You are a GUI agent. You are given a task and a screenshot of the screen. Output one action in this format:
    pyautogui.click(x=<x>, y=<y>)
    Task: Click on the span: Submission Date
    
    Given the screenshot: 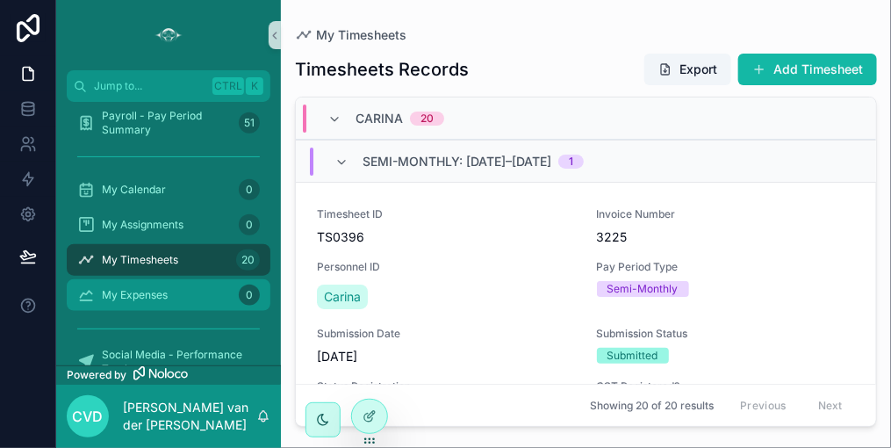 What is the action you would take?
    pyautogui.click(x=446, y=333)
    